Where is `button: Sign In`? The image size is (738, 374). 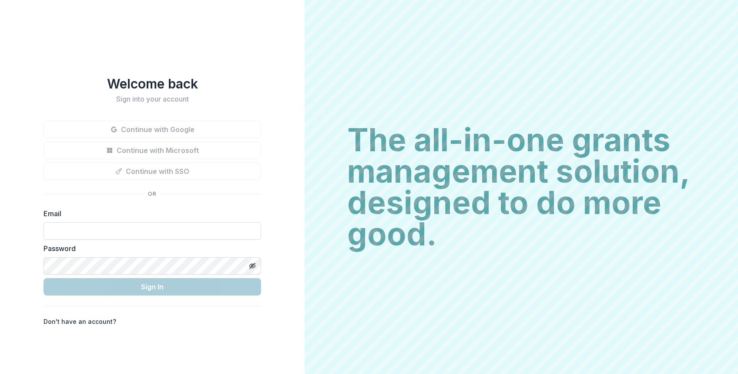 button: Sign In is located at coordinates (152, 286).